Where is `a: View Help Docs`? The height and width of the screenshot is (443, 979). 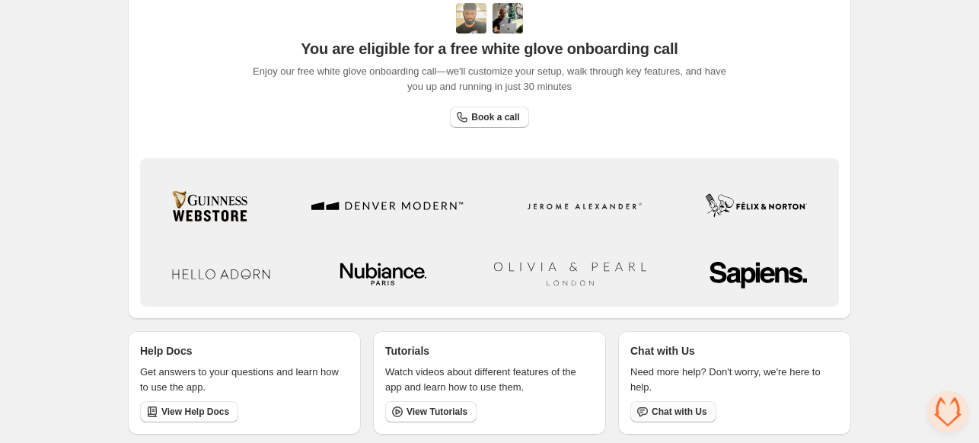
a: View Help Docs is located at coordinates (189, 412).